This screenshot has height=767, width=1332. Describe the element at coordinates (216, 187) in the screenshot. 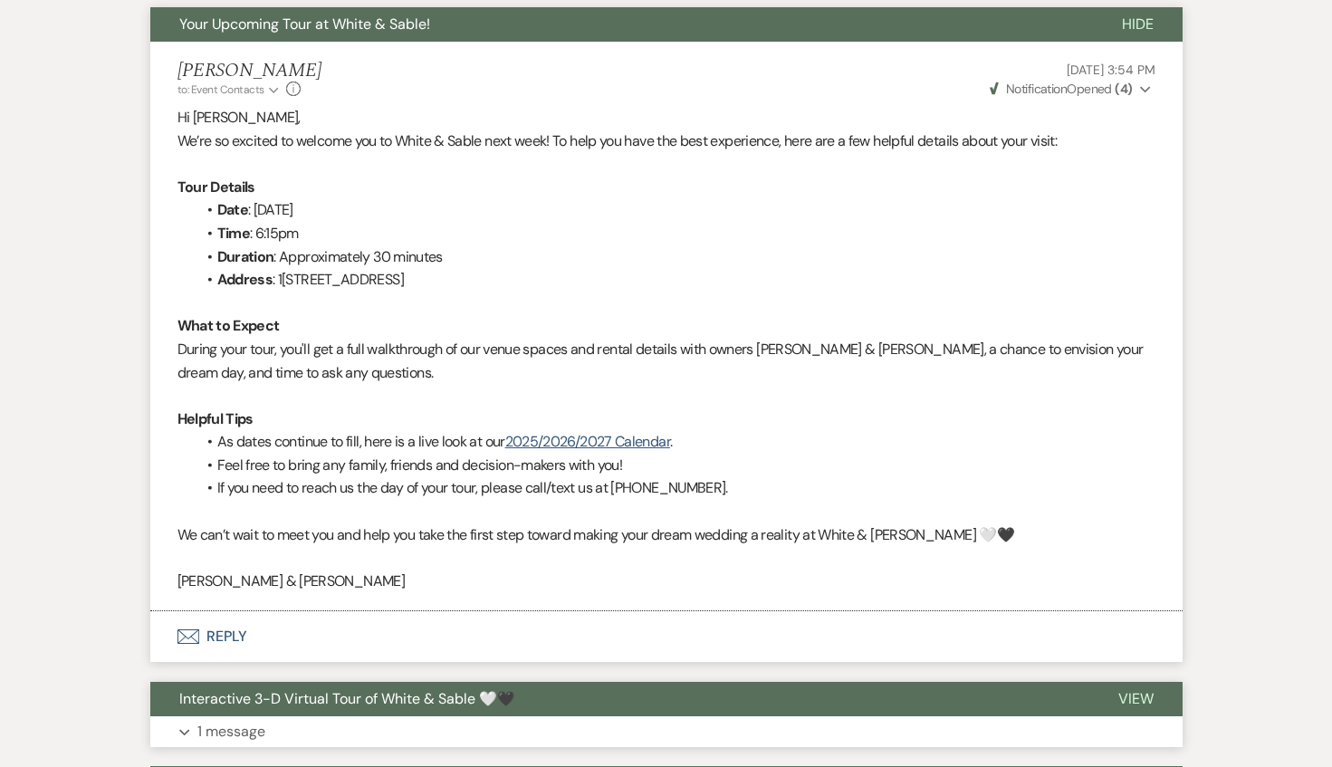

I see `strong: Tour Details` at that location.